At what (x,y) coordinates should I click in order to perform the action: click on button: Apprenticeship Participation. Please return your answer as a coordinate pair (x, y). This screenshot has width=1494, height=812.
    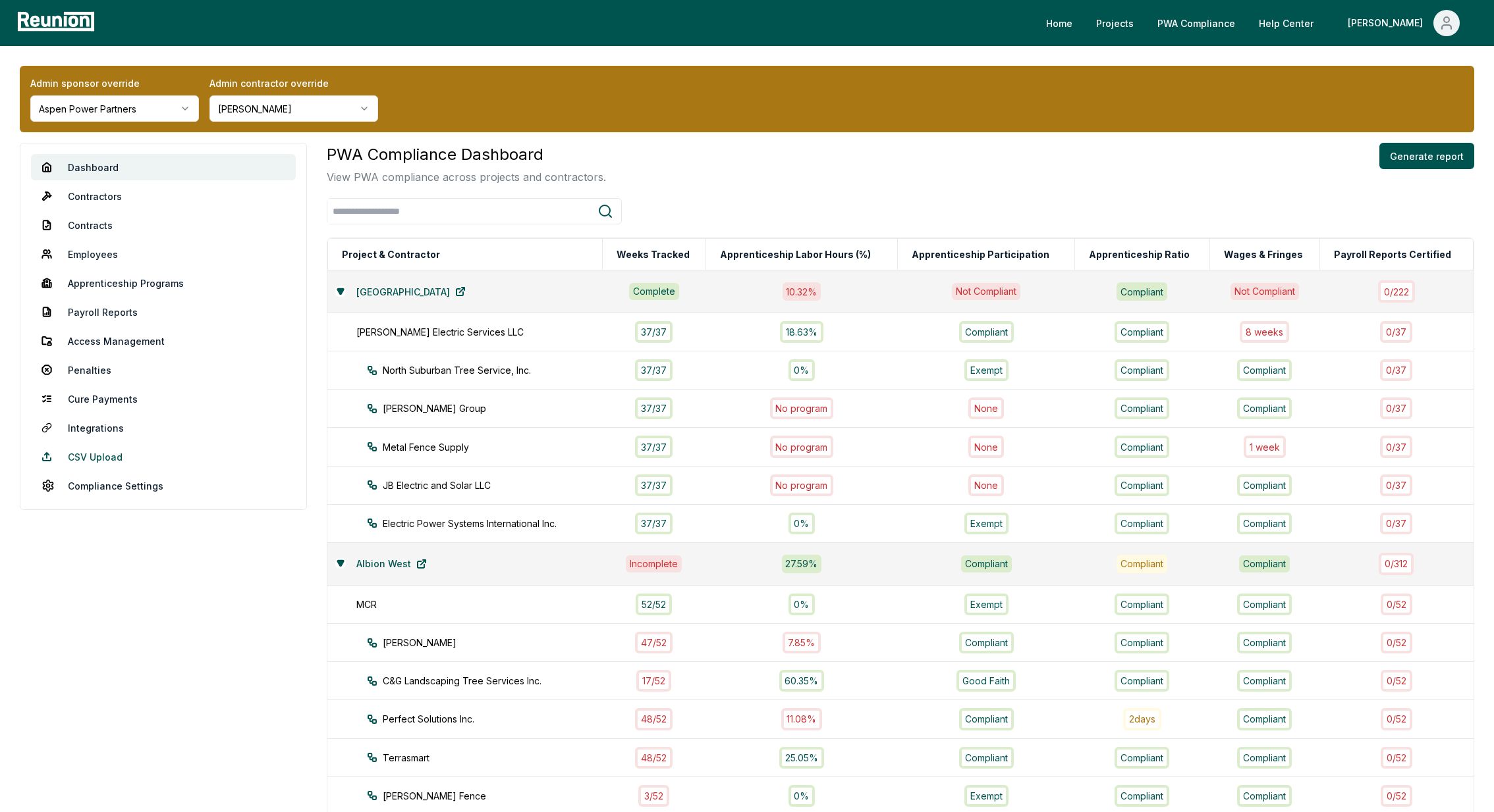
    Looking at the image, I should click on (980, 255).